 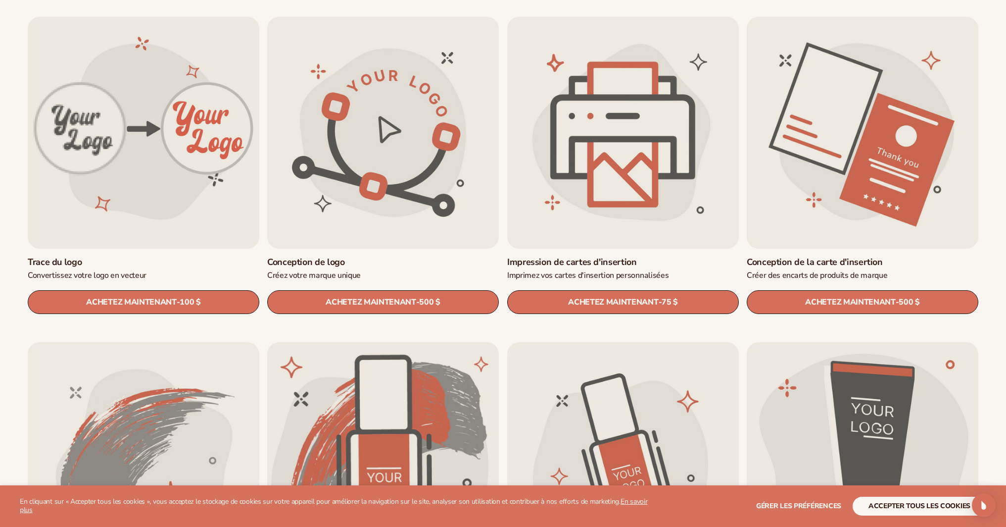 I want to click on a: Conception de logo, so click(x=383, y=262).